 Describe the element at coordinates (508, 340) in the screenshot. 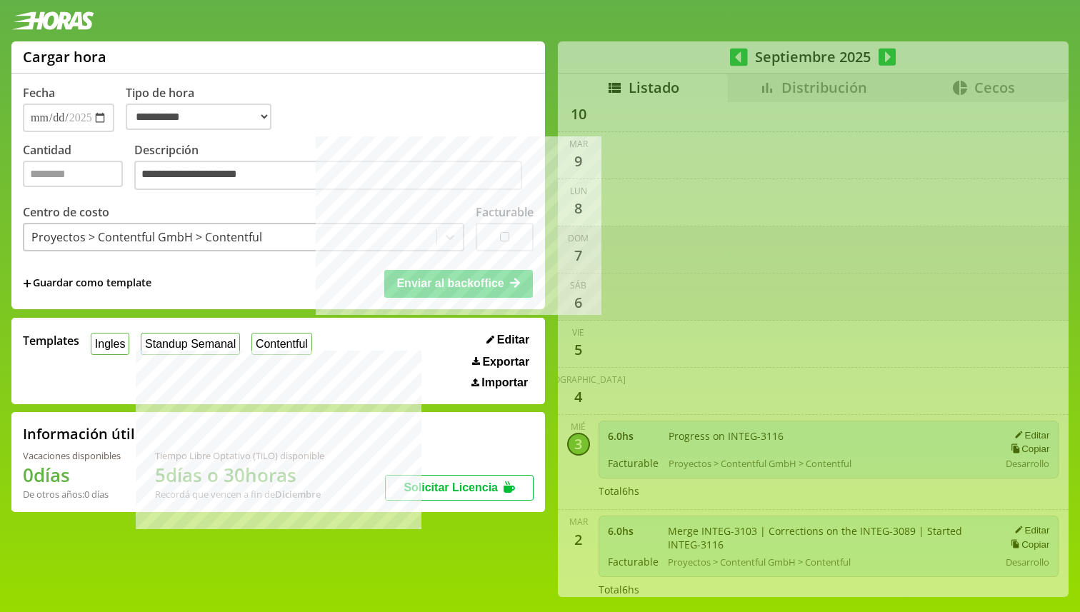

I see `button: Editar` at that location.